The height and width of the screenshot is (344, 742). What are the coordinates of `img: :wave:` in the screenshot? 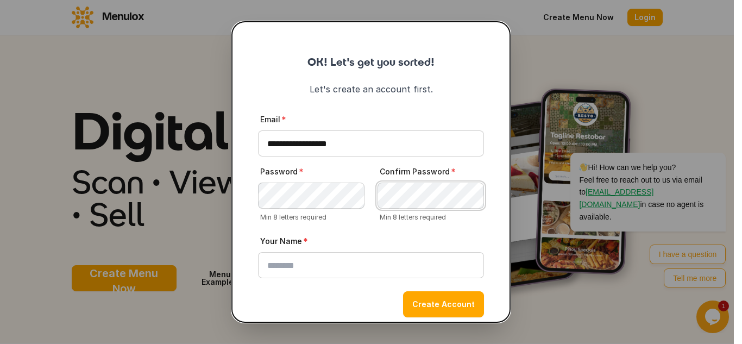 It's located at (48, 100).